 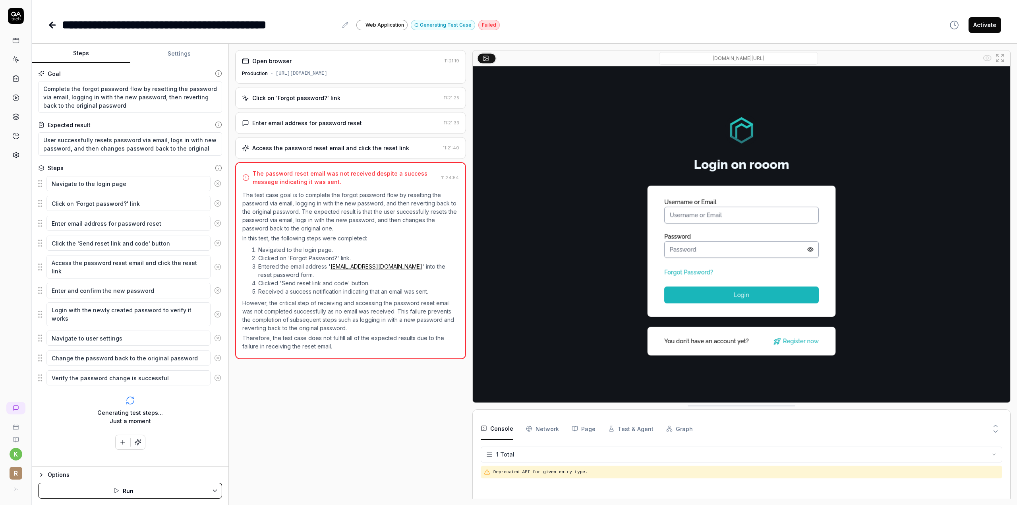 What do you see at coordinates (54, 73) in the screenshot?
I see `div: Goal` at bounding box center [54, 73].